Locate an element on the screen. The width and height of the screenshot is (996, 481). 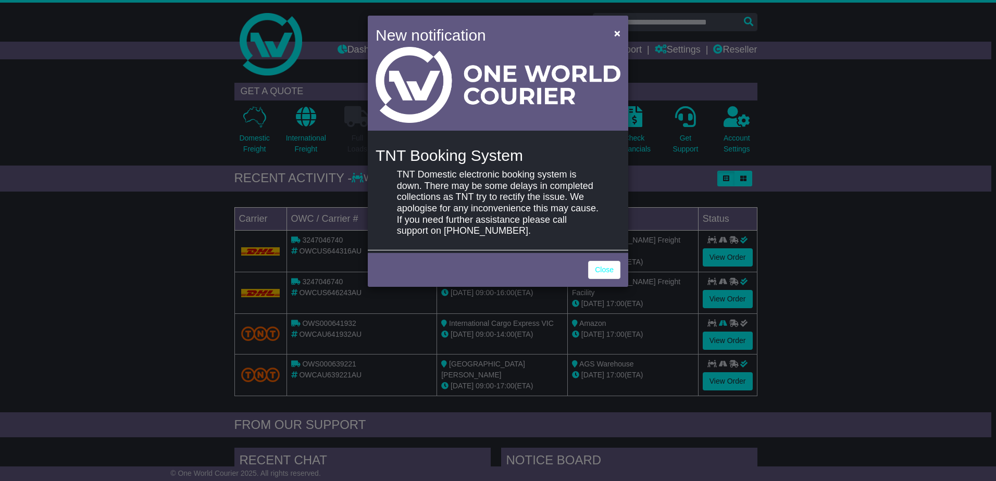
h4: New notification is located at coordinates (487, 35).